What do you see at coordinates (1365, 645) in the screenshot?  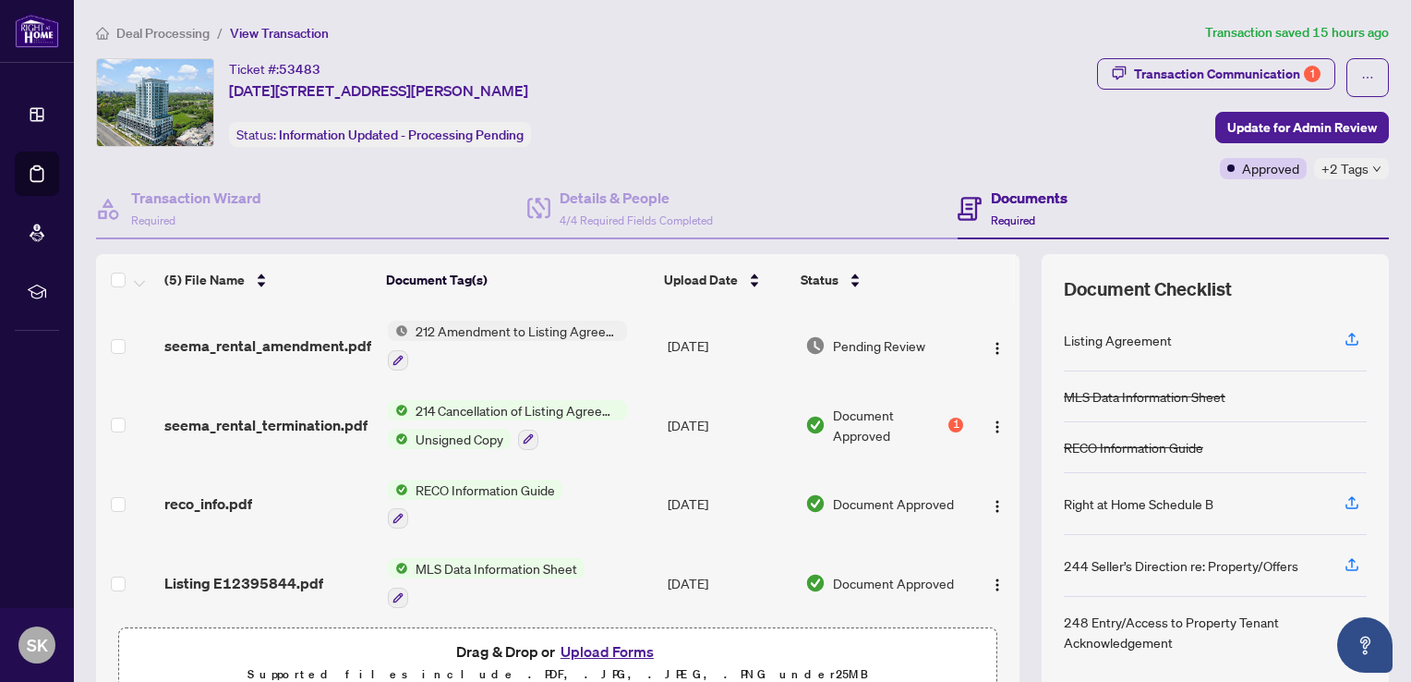 I see `button: Open asap` at bounding box center [1365, 645].